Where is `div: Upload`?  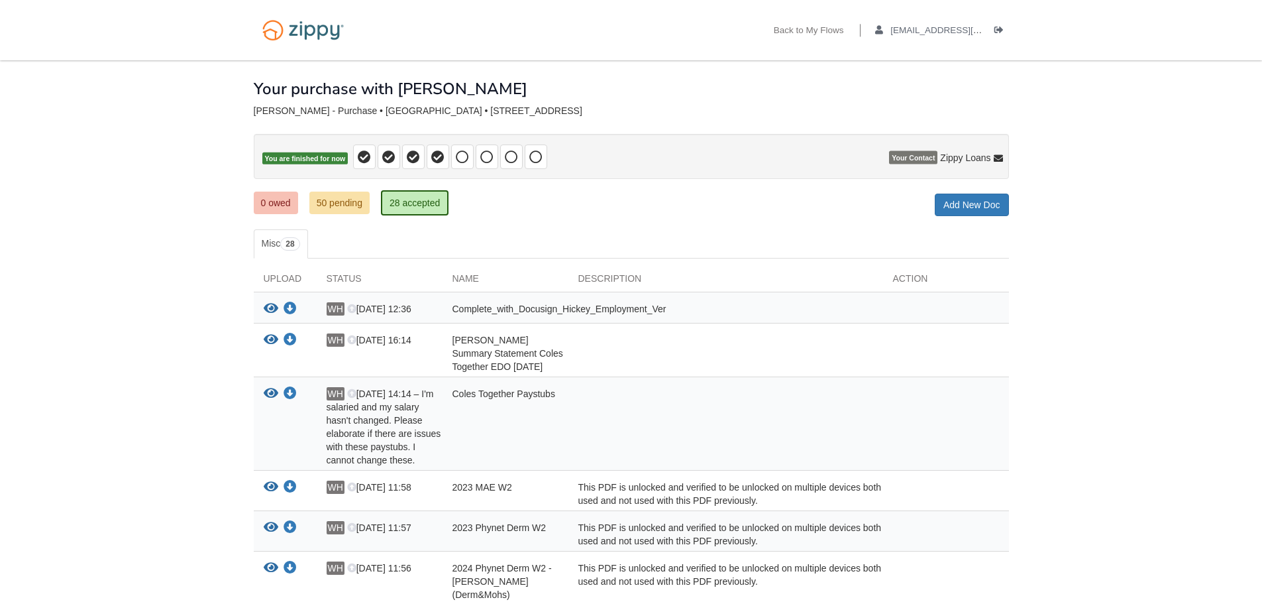 div: Upload is located at coordinates (285, 282).